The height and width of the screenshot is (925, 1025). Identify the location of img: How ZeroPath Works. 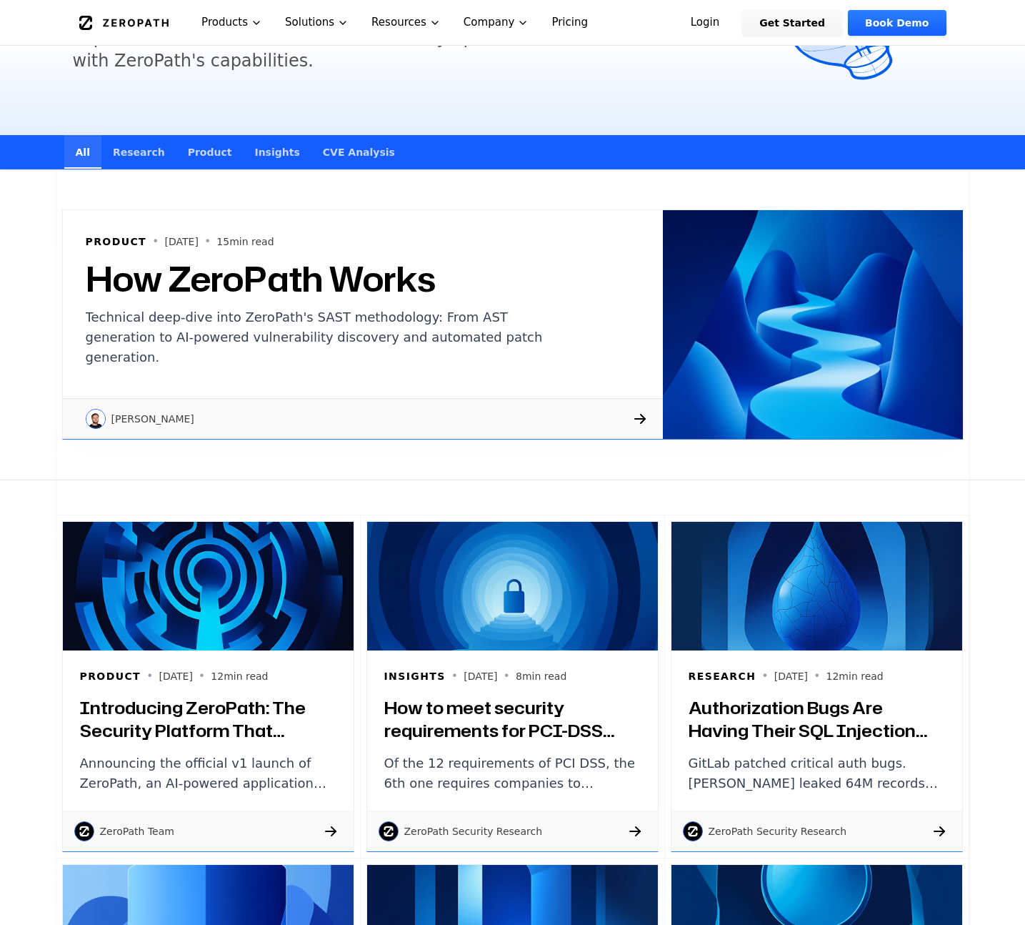
(813, 324).